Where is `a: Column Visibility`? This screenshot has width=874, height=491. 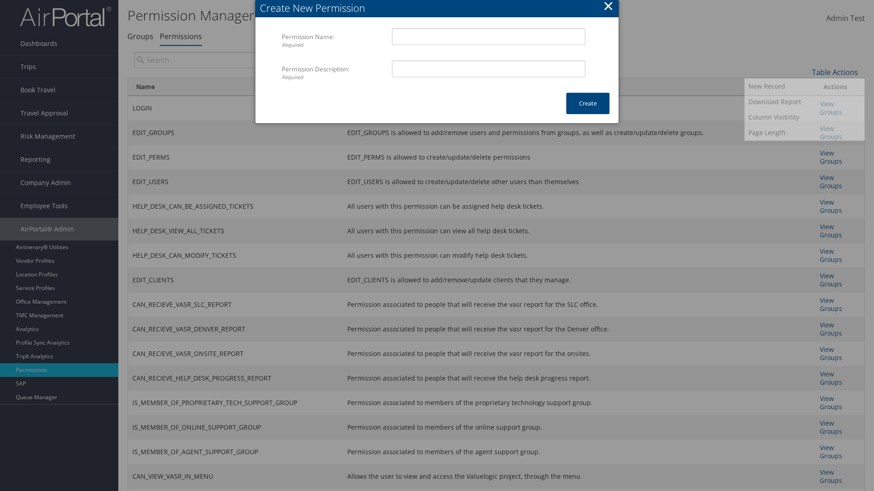
a: Column Visibility is located at coordinates (804, 117).